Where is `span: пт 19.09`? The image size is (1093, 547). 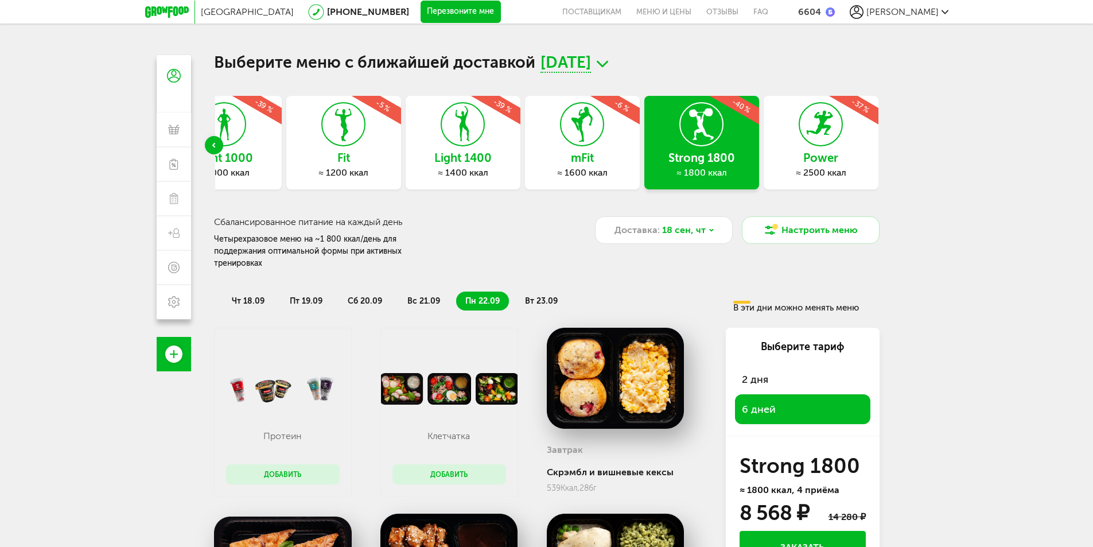 span: пт 19.09 is located at coordinates (306, 301).